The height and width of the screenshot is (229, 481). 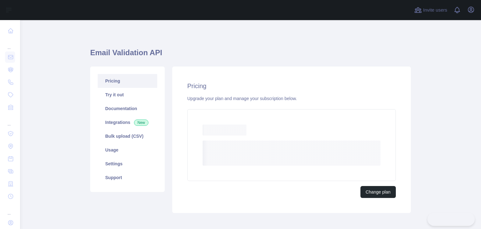 I want to click on span: Invite users, so click(x=435, y=10).